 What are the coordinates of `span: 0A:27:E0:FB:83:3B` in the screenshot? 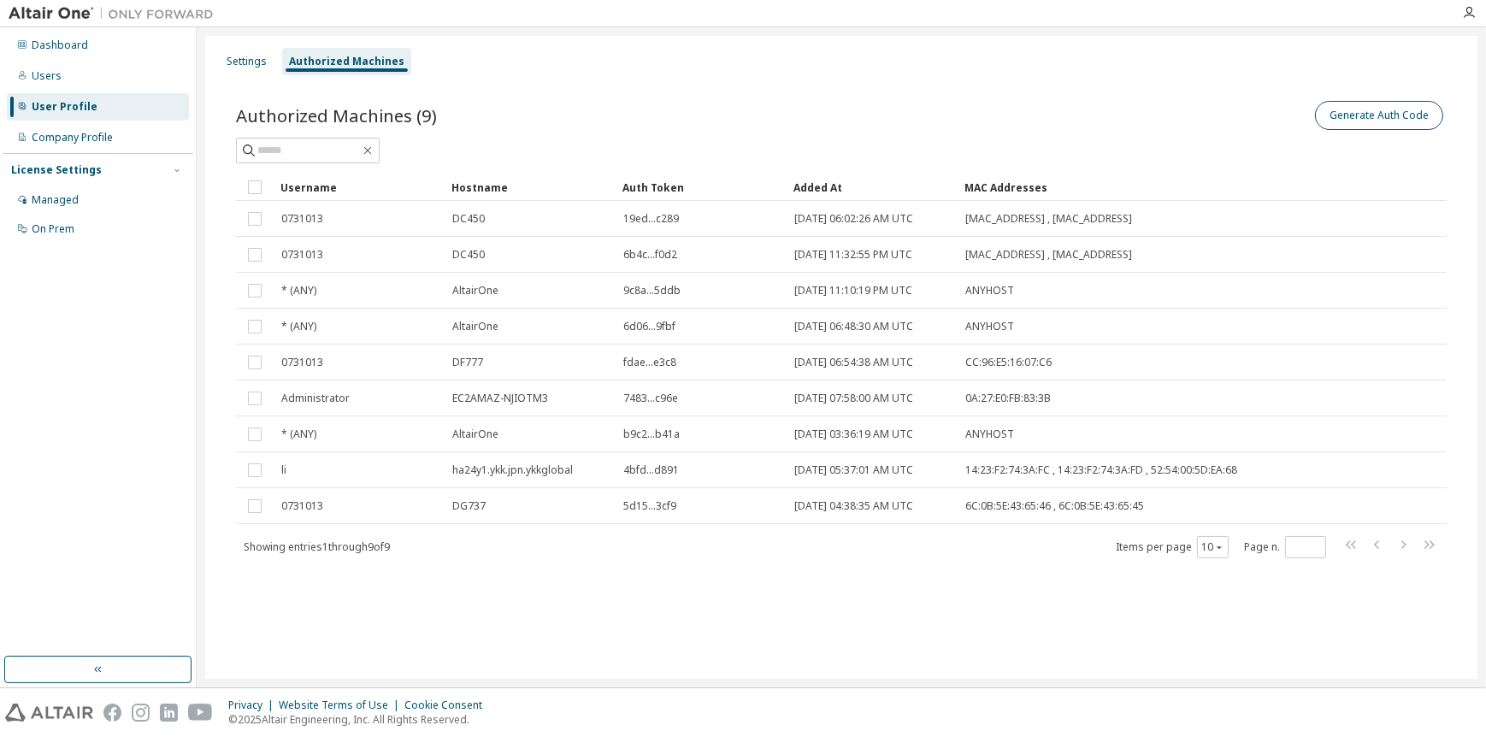 It's located at (1008, 398).